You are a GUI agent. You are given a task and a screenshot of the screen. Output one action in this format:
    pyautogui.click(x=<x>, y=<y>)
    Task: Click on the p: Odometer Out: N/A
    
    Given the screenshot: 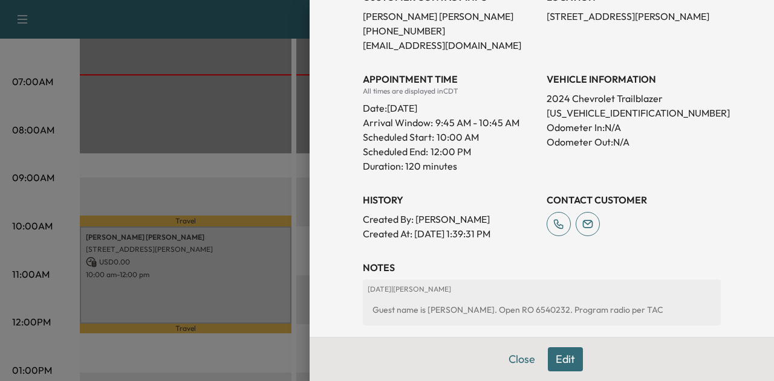 What is the action you would take?
    pyautogui.click(x=633, y=142)
    